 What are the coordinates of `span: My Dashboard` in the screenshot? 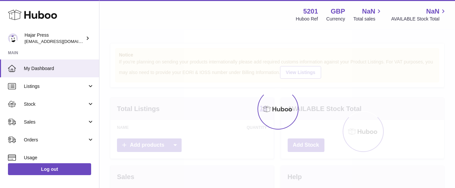 It's located at (59, 69).